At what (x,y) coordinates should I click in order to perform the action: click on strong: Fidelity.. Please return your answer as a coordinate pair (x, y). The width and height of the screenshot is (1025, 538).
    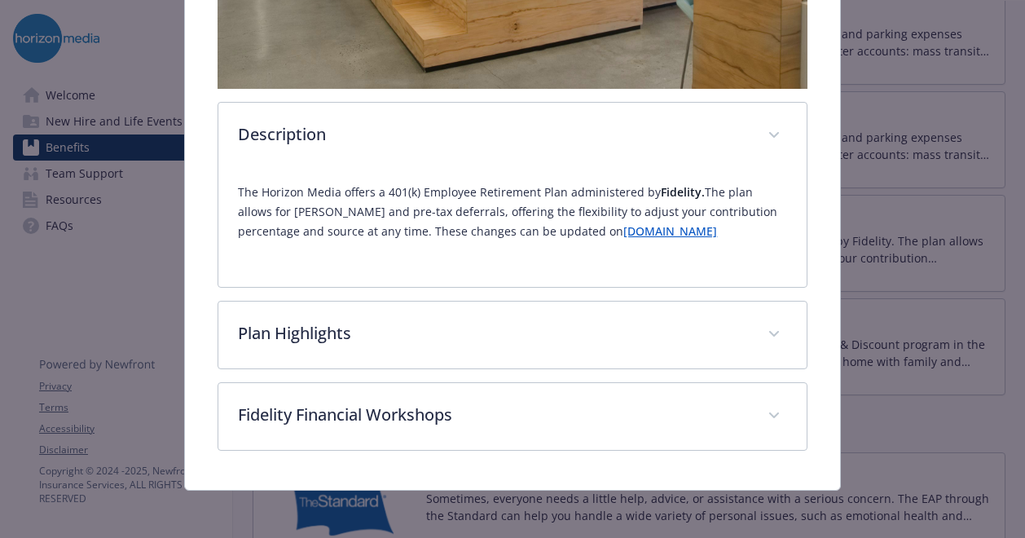
    Looking at the image, I should click on (683, 191).